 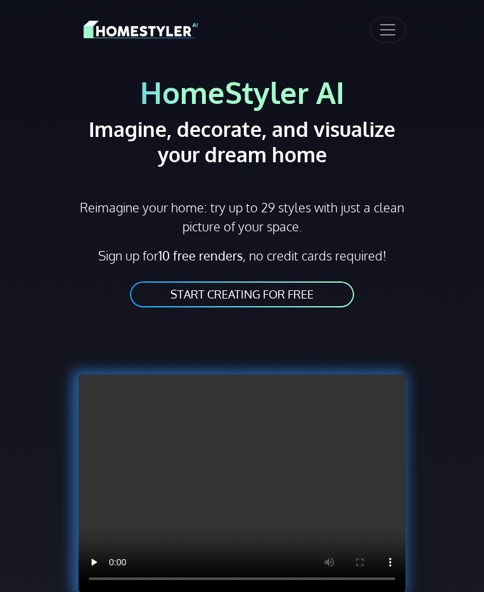 What do you see at coordinates (242, 142) in the screenshot?
I see `h2: Imagine, decorate, and visualize your dream home` at bounding box center [242, 142].